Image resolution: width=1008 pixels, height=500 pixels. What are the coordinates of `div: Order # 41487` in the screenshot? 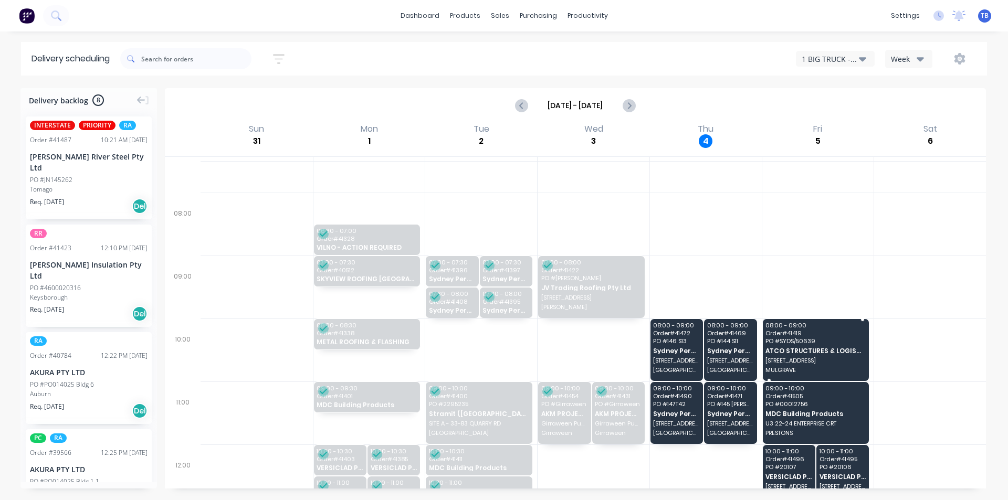 It's located at (50, 140).